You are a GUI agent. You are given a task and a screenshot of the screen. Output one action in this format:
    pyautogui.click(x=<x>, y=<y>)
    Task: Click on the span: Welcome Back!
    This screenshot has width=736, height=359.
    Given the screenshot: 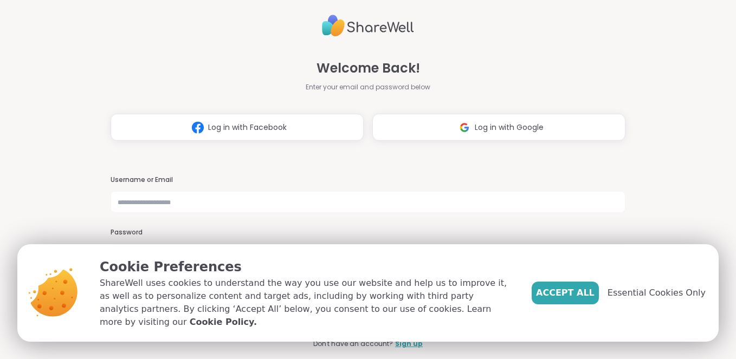 What is the action you would take?
    pyautogui.click(x=368, y=68)
    